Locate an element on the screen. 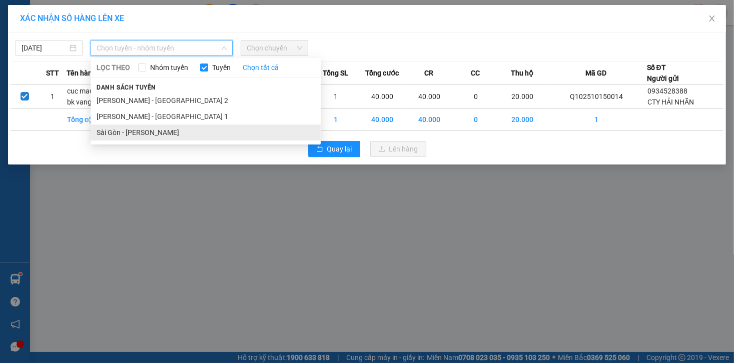  span: XÁC NHẬN SỐ HÀNG LÊN XE is located at coordinates (72, 18).